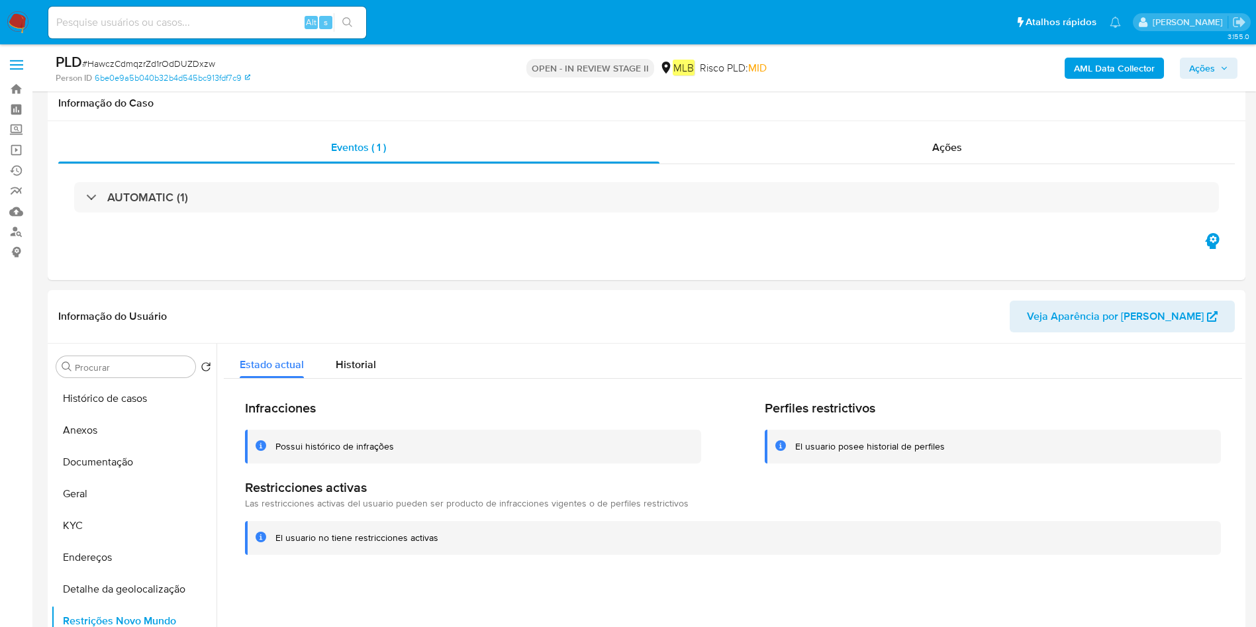  Describe the element at coordinates (148, 197) in the screenshot. I see `h3: AUTOMATIC (1)` at that location.